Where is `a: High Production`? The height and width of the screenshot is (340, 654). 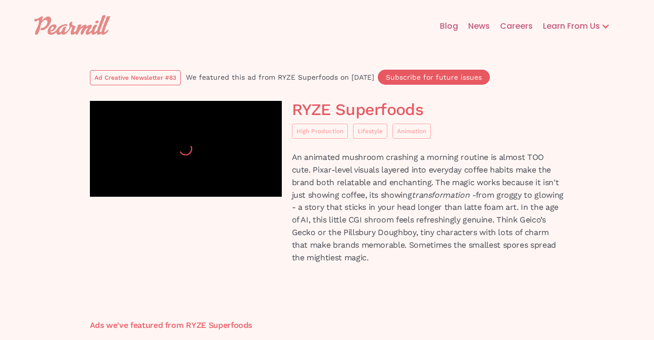
a: High Production is located at coordinates (320, 131).